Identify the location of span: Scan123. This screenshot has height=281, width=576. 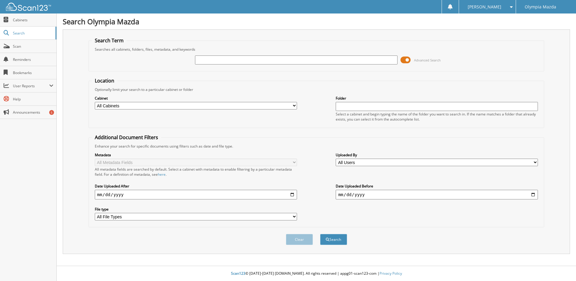
(238, 273).